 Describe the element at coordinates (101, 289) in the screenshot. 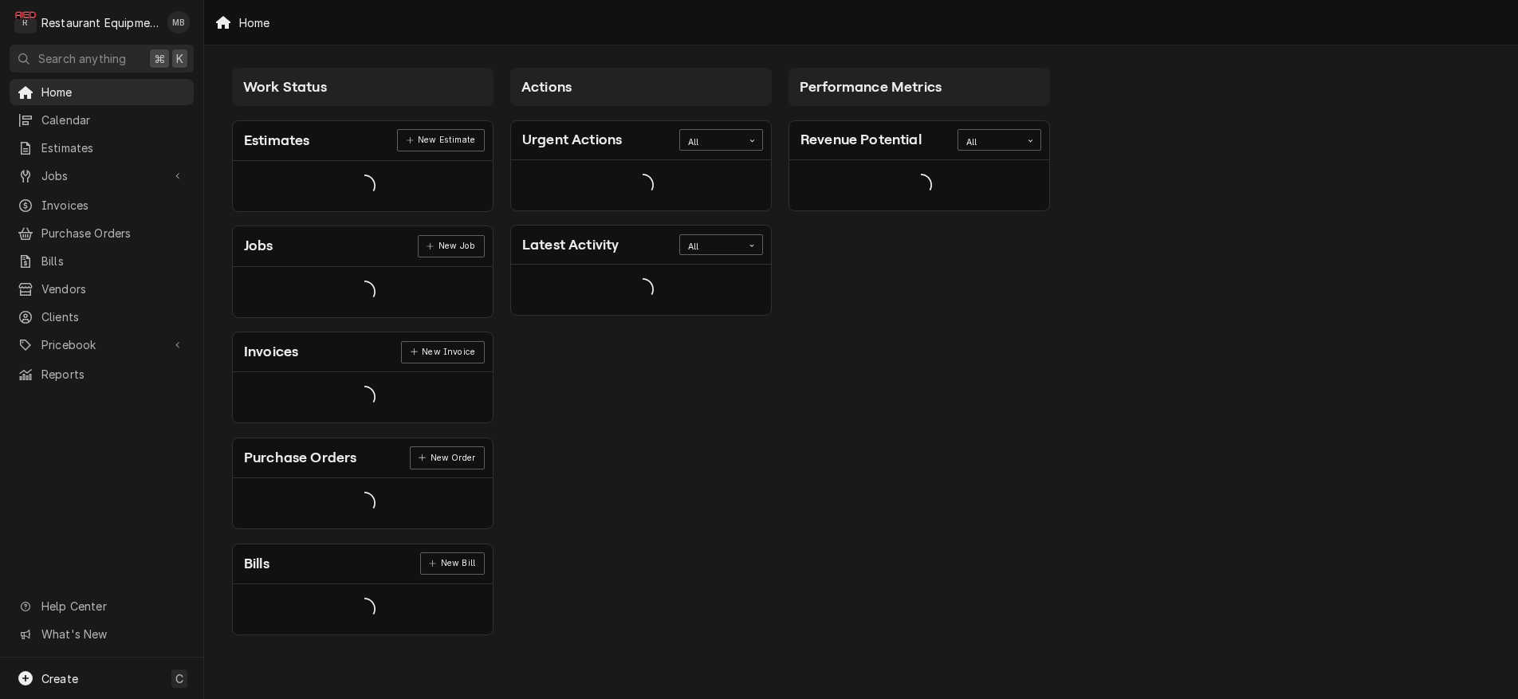

I see `a: Vendors` at that location.